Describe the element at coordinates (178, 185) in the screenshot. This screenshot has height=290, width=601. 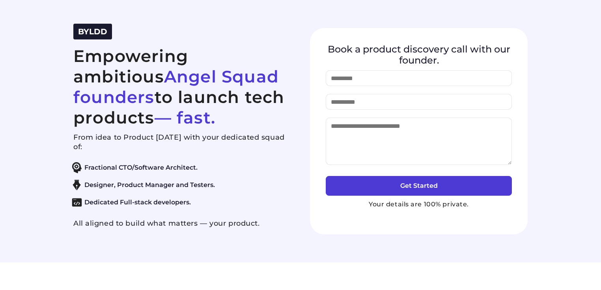
I see `li: Designer, Product Manager and Testers.` at that location.